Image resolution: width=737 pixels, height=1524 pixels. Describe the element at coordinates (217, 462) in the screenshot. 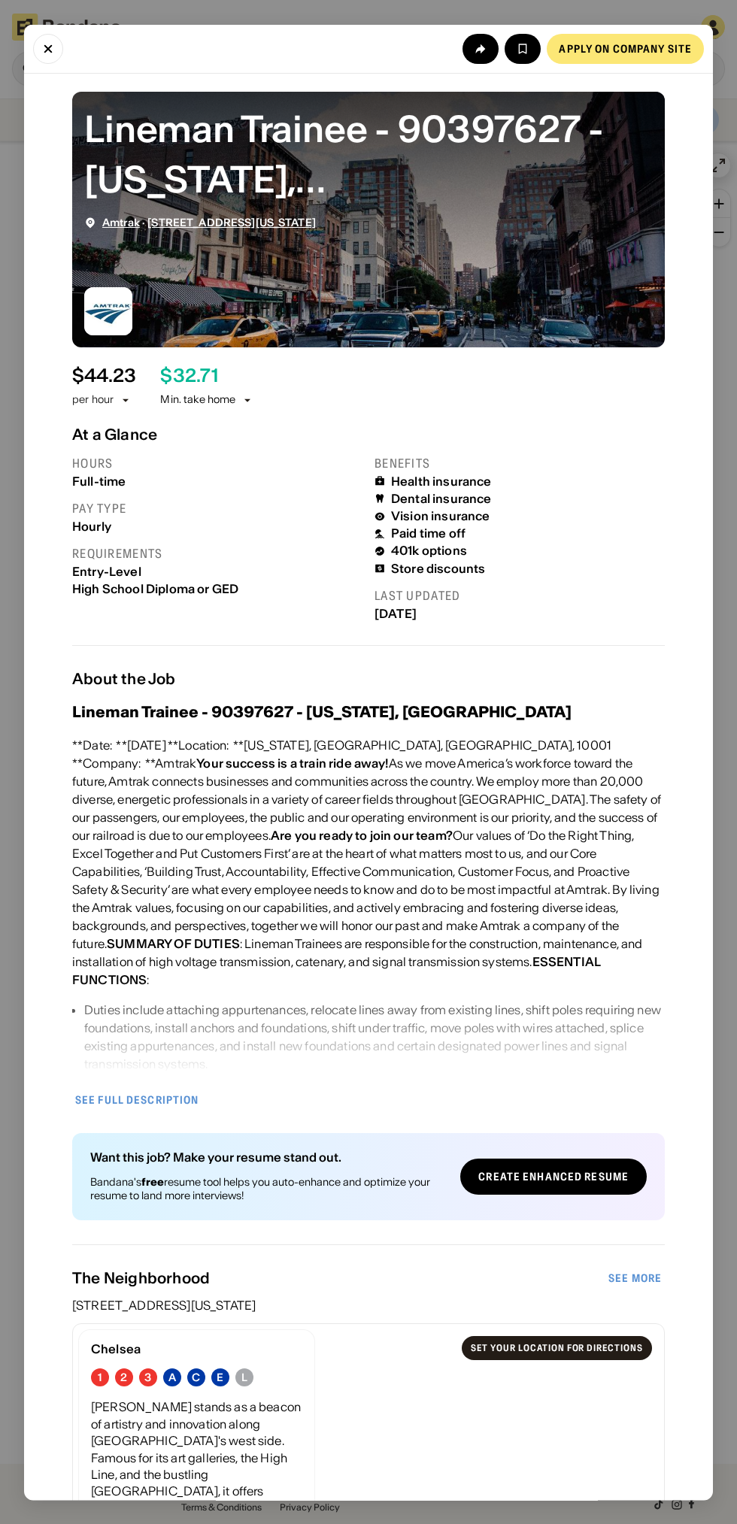

I see `div: Hours` at that location.